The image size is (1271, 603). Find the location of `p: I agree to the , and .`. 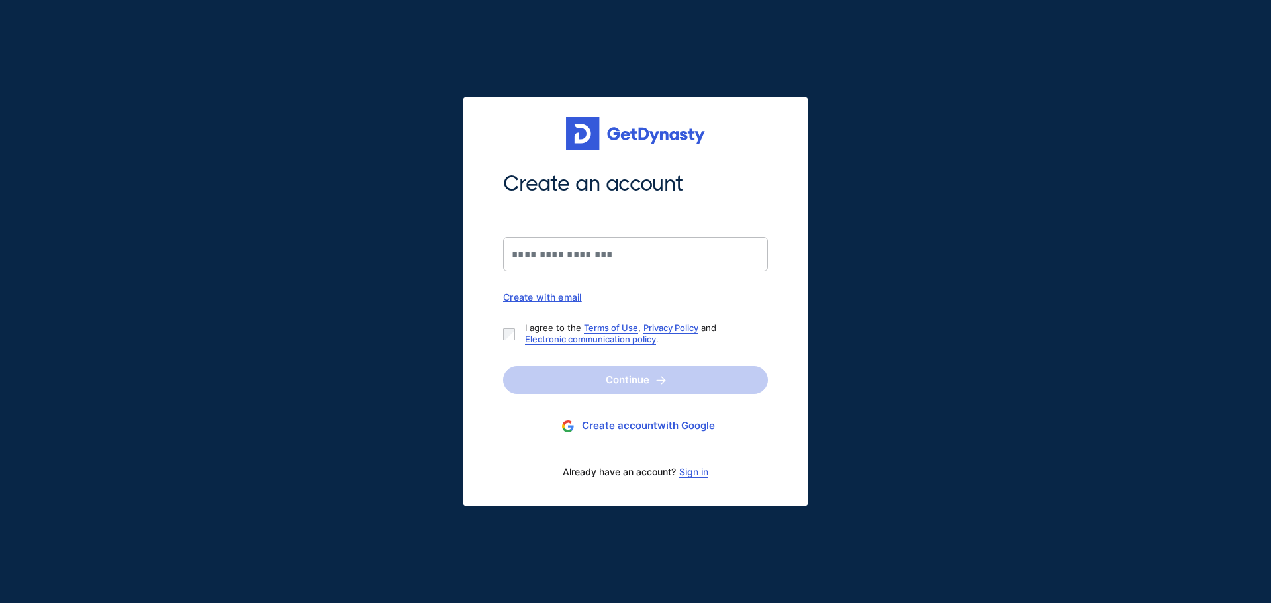

p: I agree to the , and . is located at coordinates (641, 334).